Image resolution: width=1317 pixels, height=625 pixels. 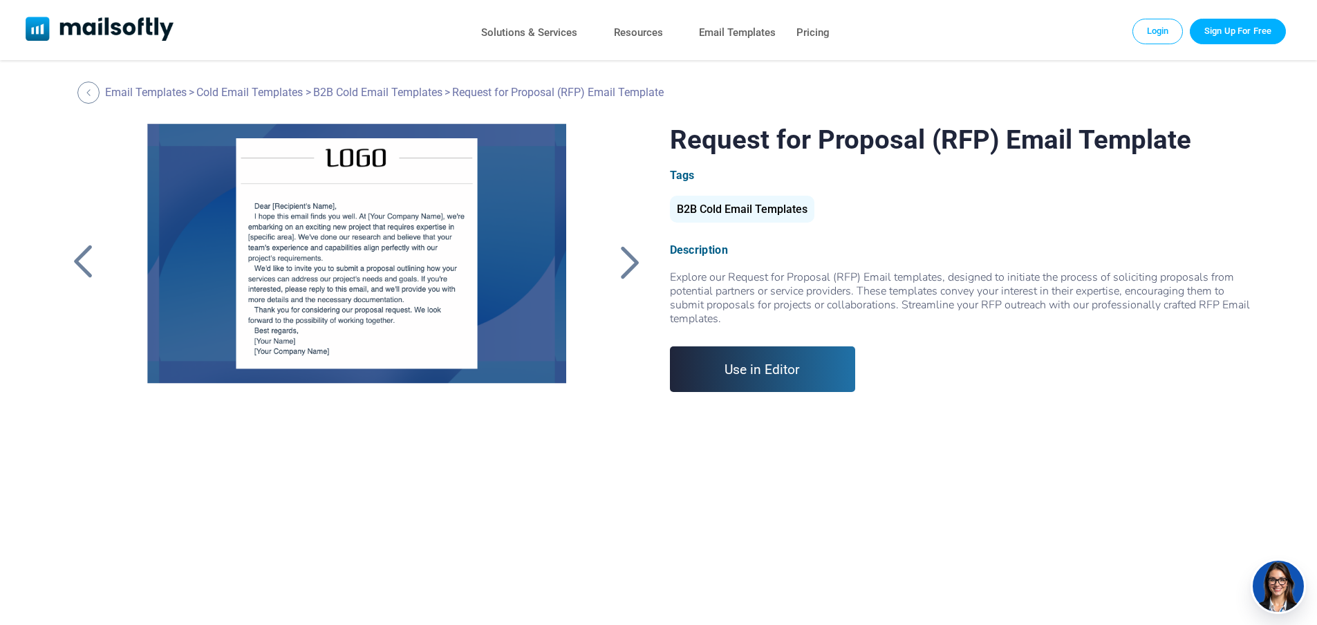 I want to click on a: Trial, so click(x=1238, y=31).